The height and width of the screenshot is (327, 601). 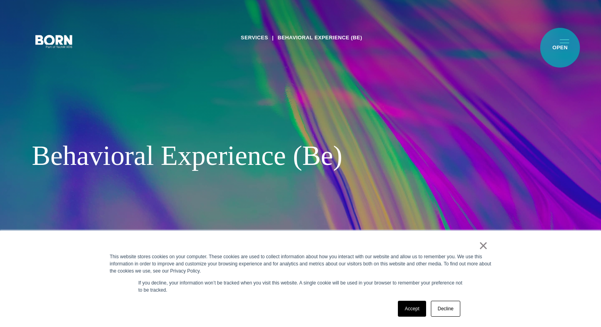 I want to click on p: If you decline, your information won’t be tracked when you visit this website. A single cookie wi..., so click(x=301, y=287).